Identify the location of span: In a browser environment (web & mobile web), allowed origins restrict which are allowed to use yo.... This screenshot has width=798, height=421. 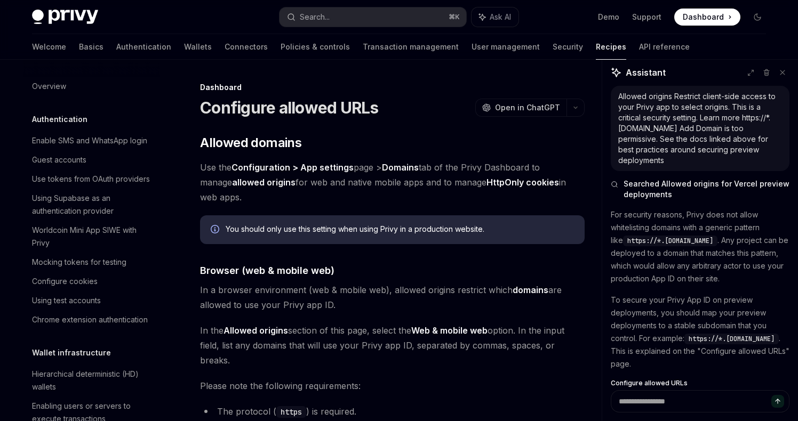
(392, 297).